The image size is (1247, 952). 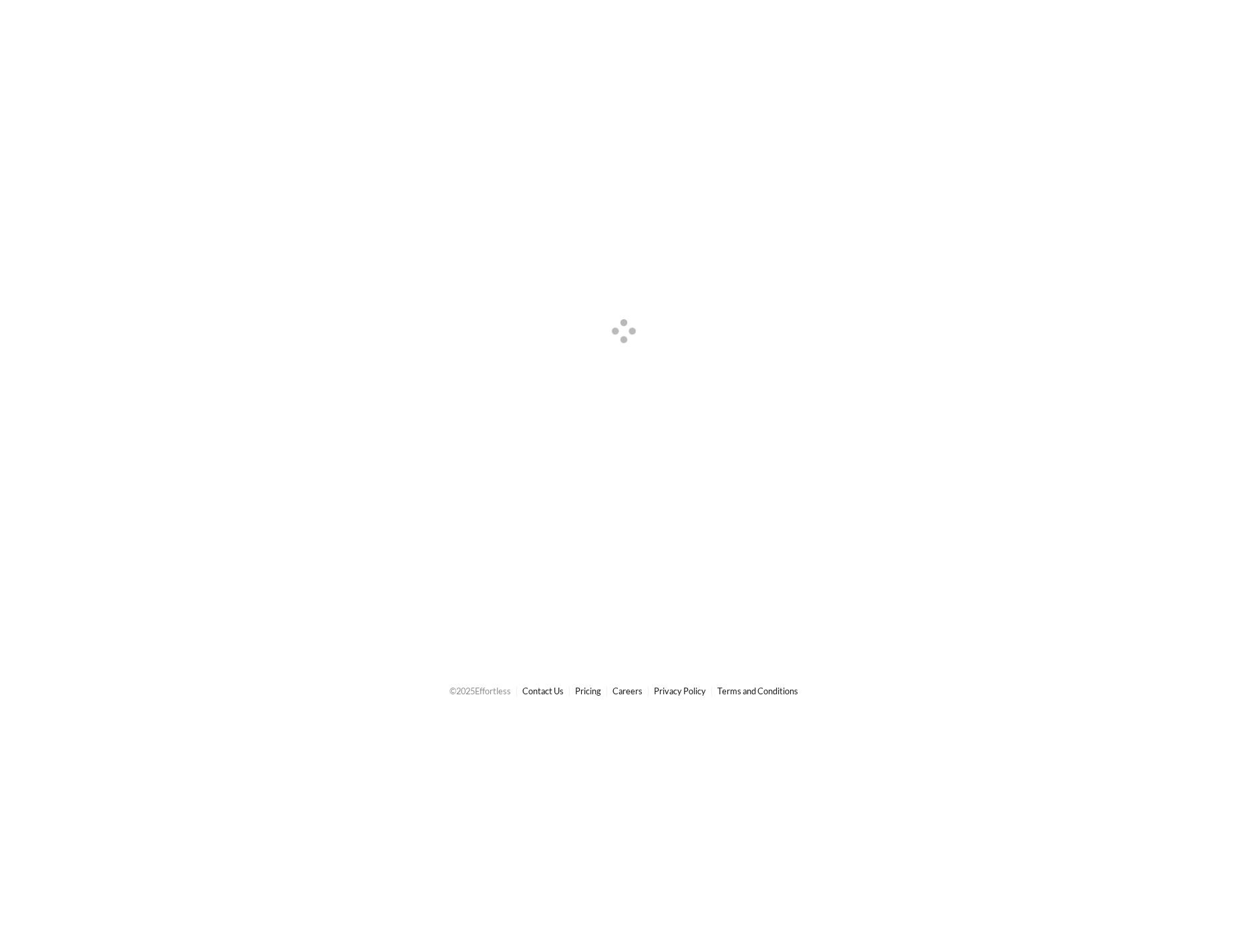 What do you see at coordinates (757, 691) in the screenshot?
I see `a: Terms and Conditions` at bounding box center [757, 691].